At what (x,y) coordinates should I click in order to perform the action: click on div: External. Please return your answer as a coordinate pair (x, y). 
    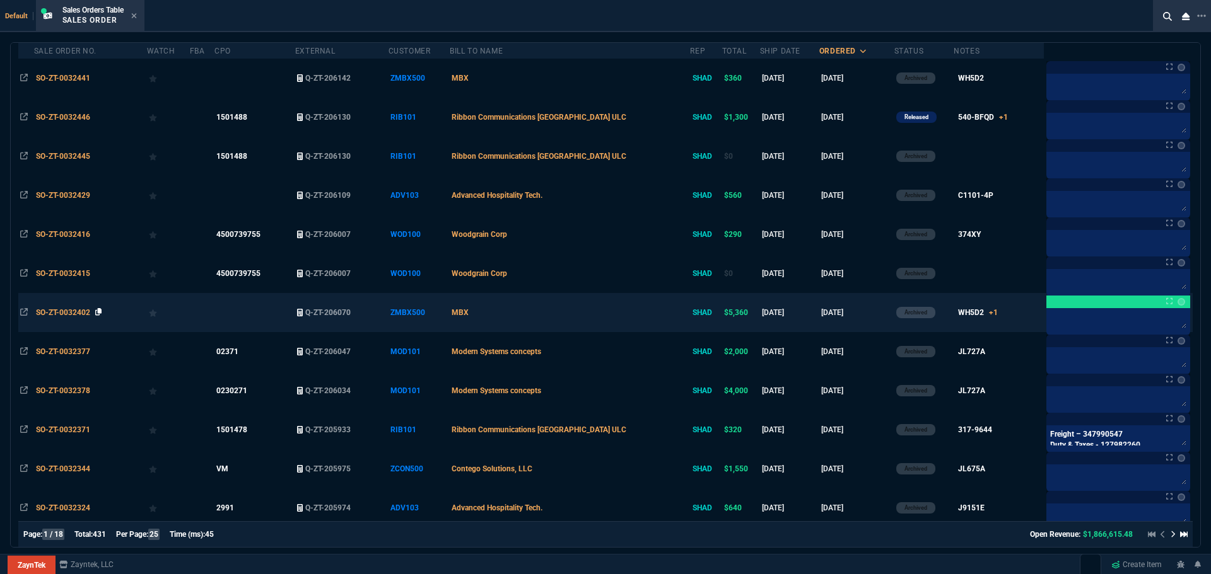
    Looking at the image, I should click on (315, 51).